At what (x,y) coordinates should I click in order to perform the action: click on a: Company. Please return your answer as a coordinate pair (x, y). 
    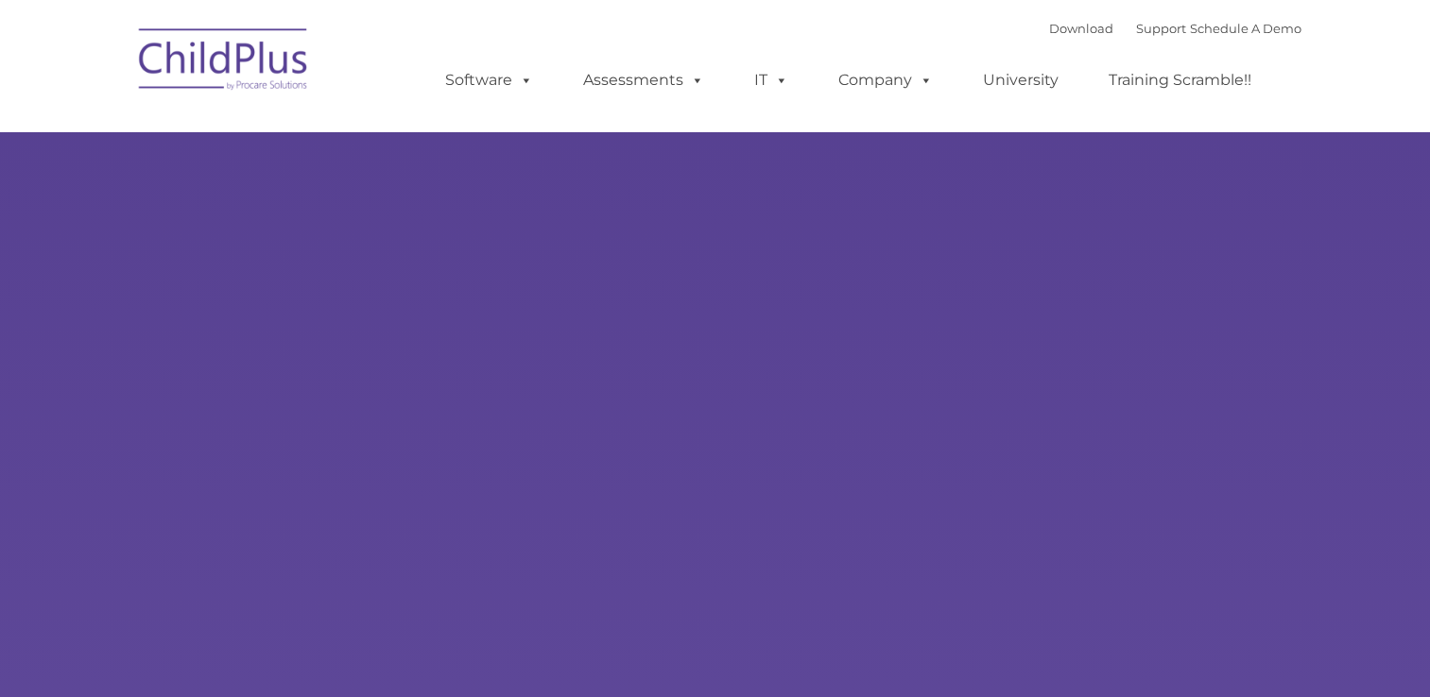
    Looking at the image, I should click on (885, 80).